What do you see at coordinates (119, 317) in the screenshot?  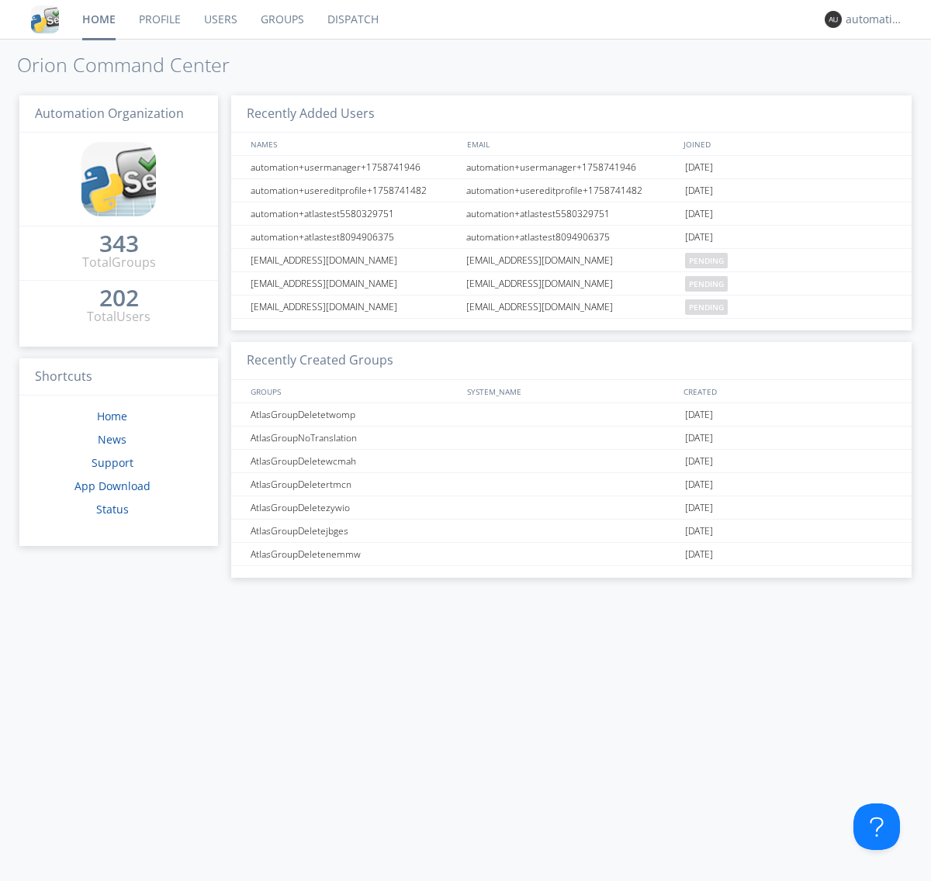 I see `div: Total Users` at bounding box center [119, 317].